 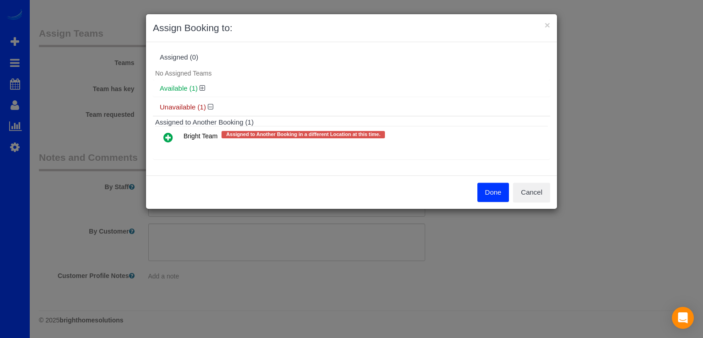 I want to click on button: Done, so click(x=493, y=192).